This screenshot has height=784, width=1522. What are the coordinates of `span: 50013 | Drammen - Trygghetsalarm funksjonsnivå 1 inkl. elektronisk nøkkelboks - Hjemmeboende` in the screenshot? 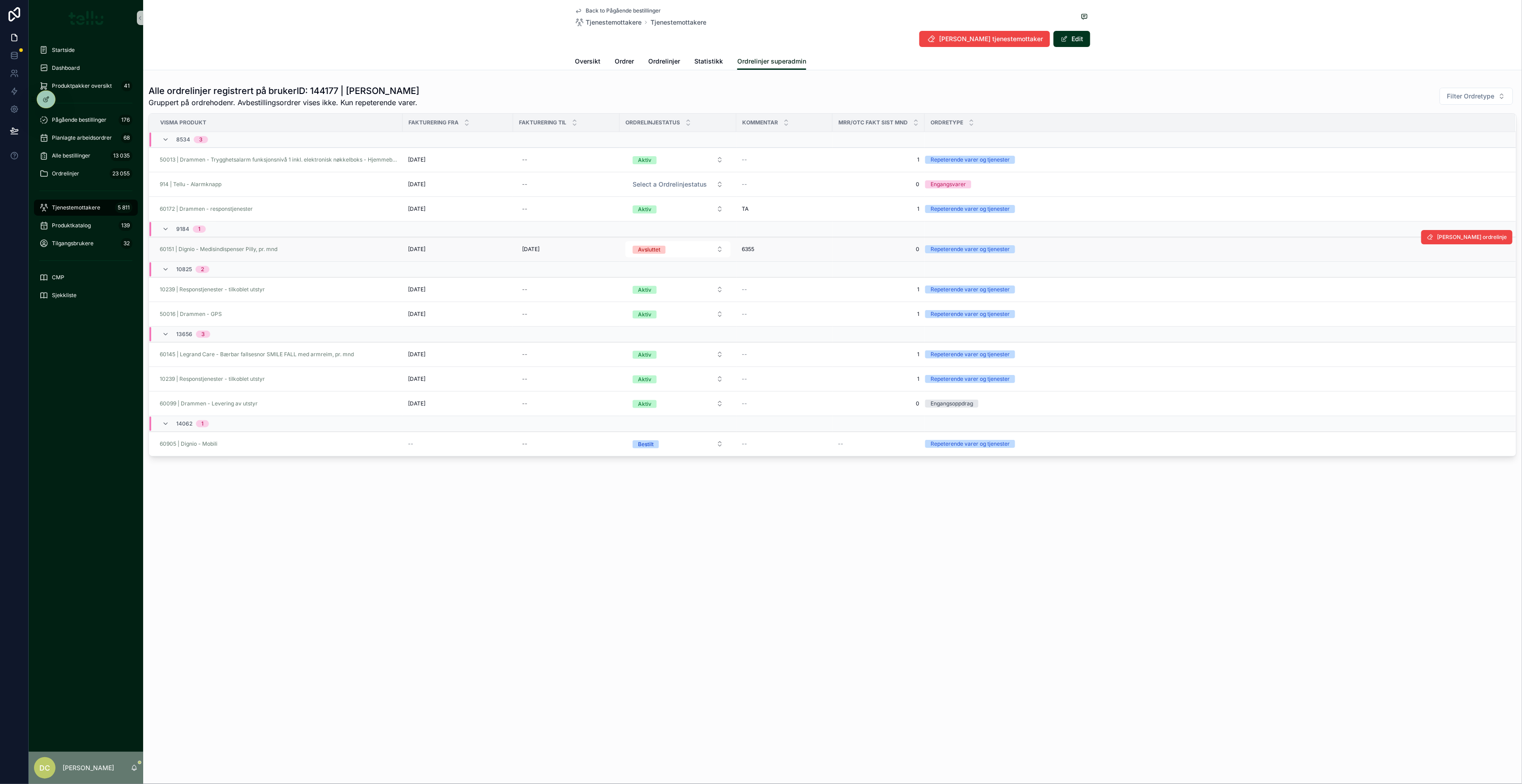 It's located at (278, 160).